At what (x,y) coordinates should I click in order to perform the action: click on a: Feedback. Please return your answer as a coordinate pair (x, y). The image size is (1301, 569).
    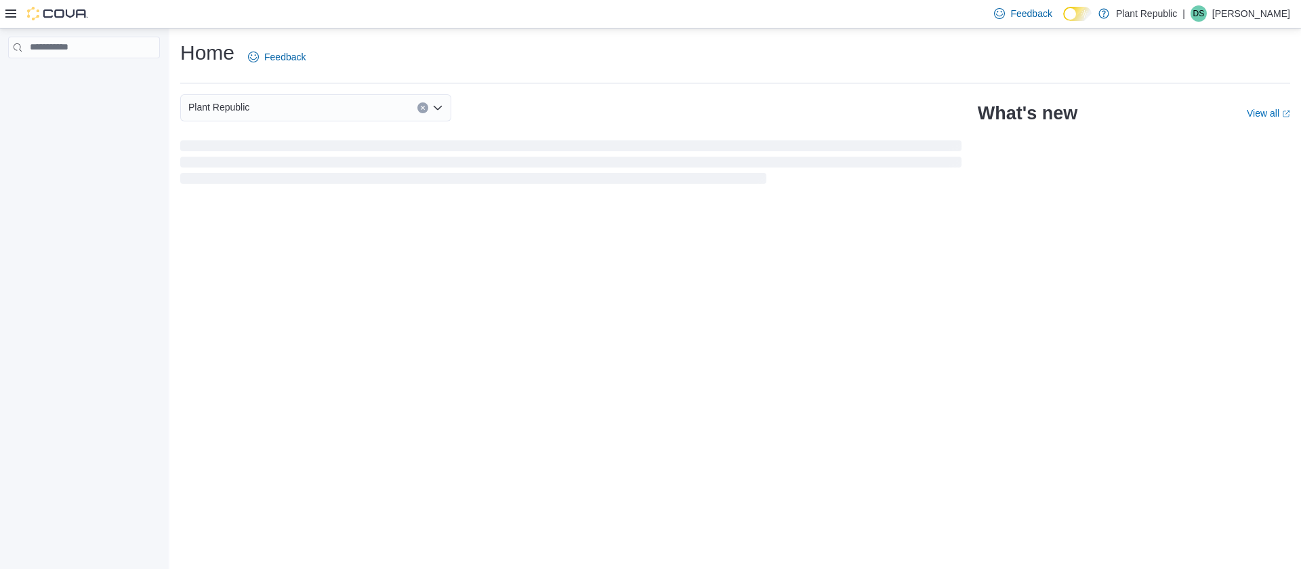
    Looking at the image, I should click on (277, 57).